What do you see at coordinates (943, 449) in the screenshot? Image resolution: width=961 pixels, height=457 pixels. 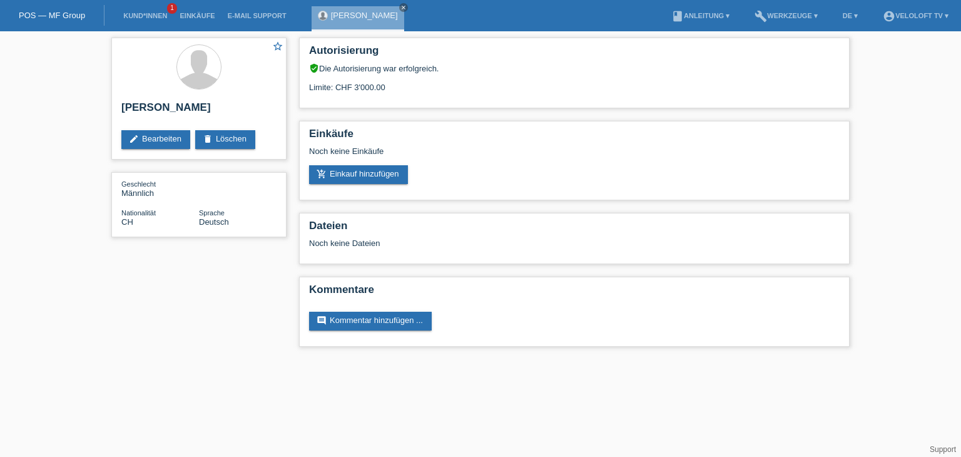 I see `a: Support` at bounding box center [943, 449].